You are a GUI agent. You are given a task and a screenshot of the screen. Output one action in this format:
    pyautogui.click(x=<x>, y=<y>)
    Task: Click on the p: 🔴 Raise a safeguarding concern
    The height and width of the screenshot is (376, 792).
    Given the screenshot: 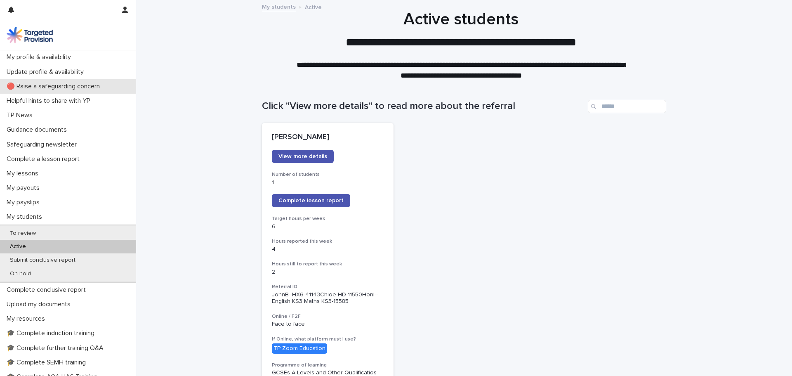 What is the action you would take?
    pyautogui.click(x=55, y=86)
    